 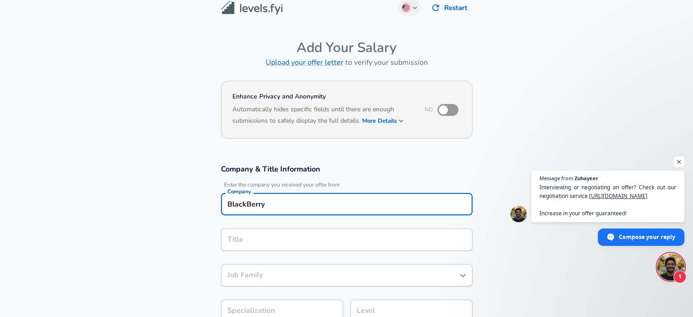 What do you see at coordinates (463, 275) in the screenshot?
I see `button: Open` at bounding box center [463, 275].